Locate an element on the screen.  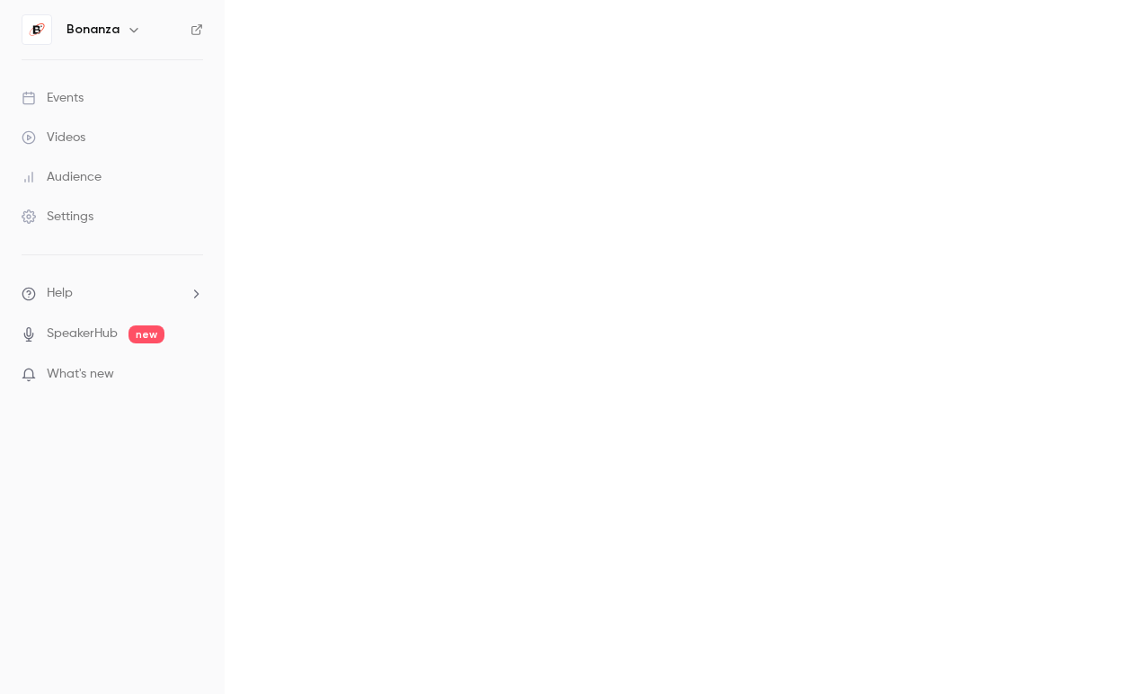
a: SpeakerHub is located at coordinates (82, 333).